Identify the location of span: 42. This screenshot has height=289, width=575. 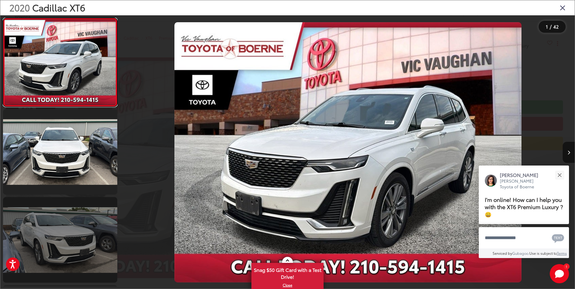
(556, 26).